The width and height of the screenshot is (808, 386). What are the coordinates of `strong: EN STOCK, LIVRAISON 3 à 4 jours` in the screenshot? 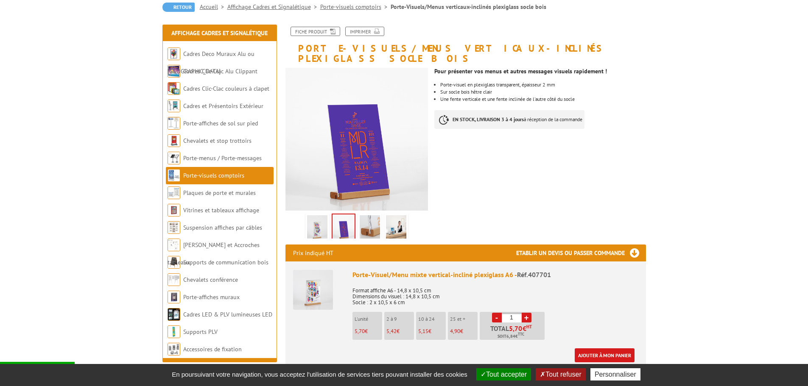 It's located at (488, 119).